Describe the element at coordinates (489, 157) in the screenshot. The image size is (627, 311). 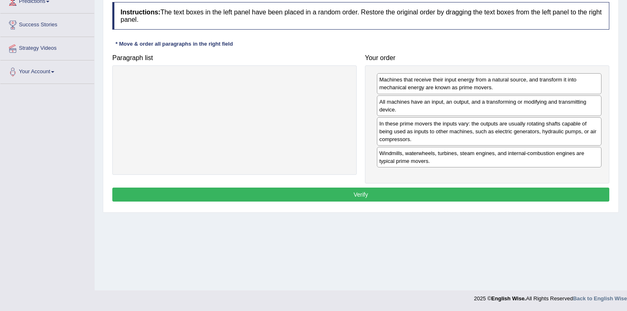
I see `div: Windmills, waterwheels, turbines, steam engines, and internal-combustion engines are typical prim...` at that location.